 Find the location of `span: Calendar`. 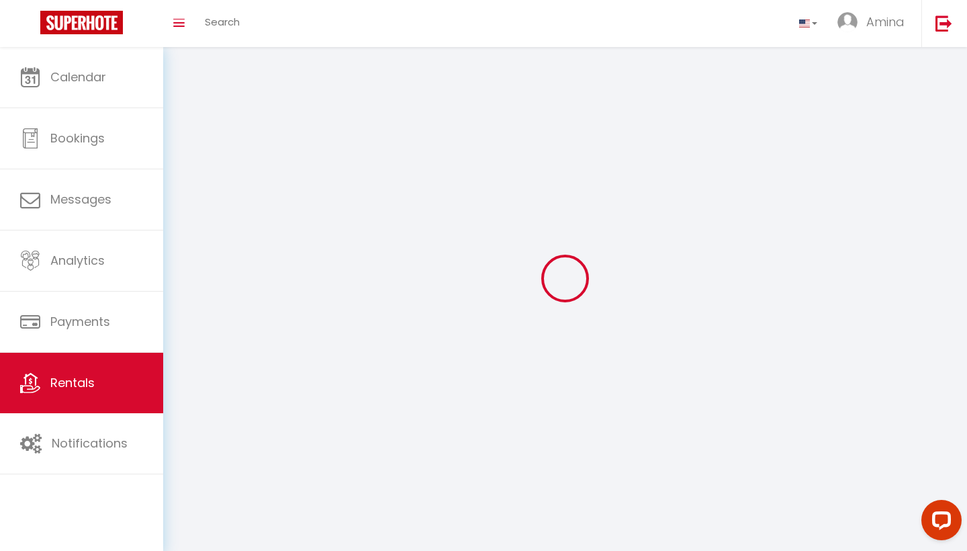

span: Calendar is located at coordinates (78, 77).